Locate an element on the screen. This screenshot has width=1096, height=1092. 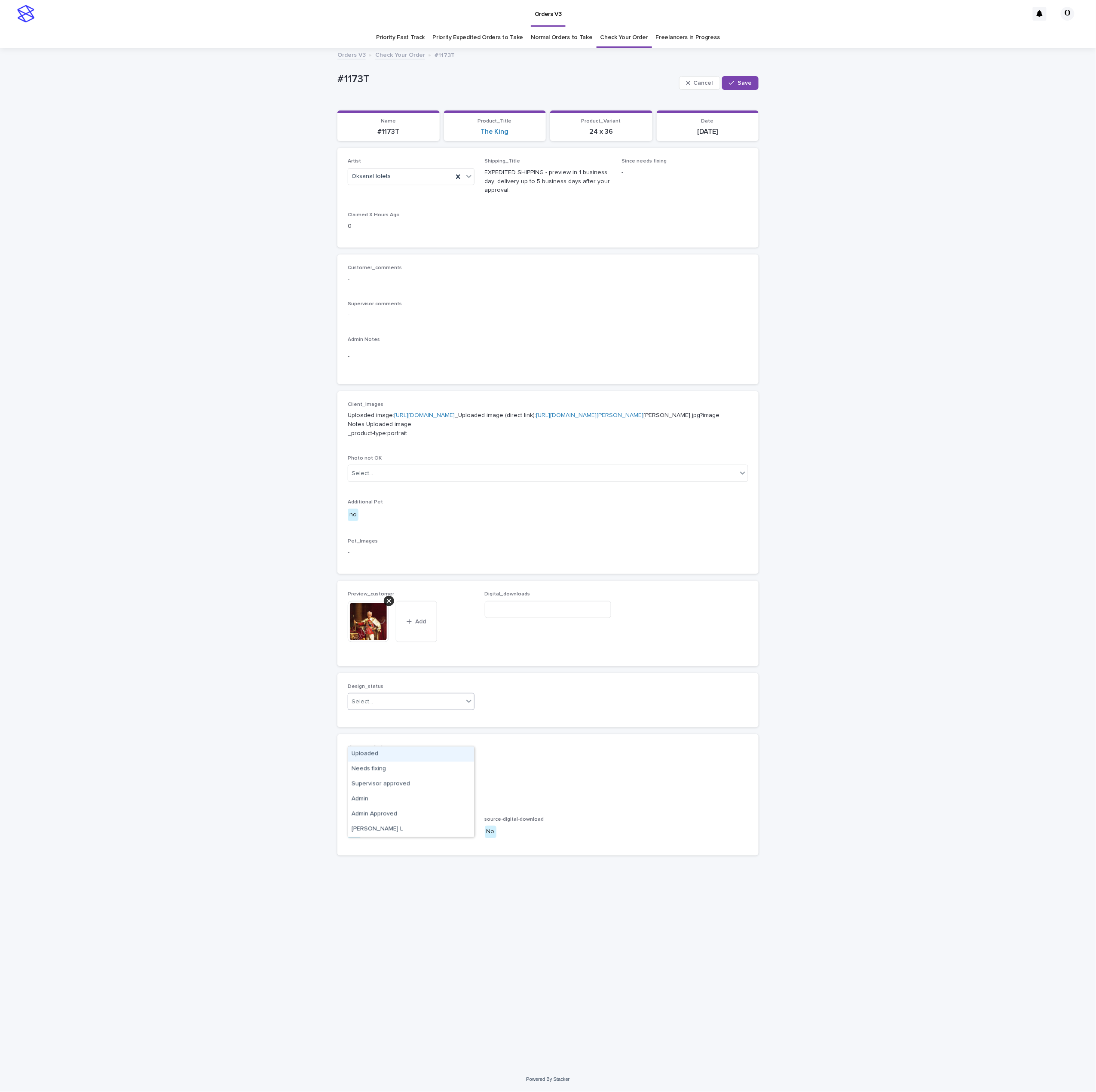
span: Supervisor comments is located at coordinates (375, 303).